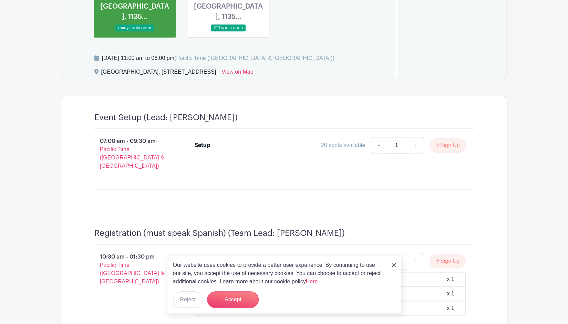 The image size is (568, 324). I want to click on p: 07:00 am - 09:30 am, so click(134, 154).